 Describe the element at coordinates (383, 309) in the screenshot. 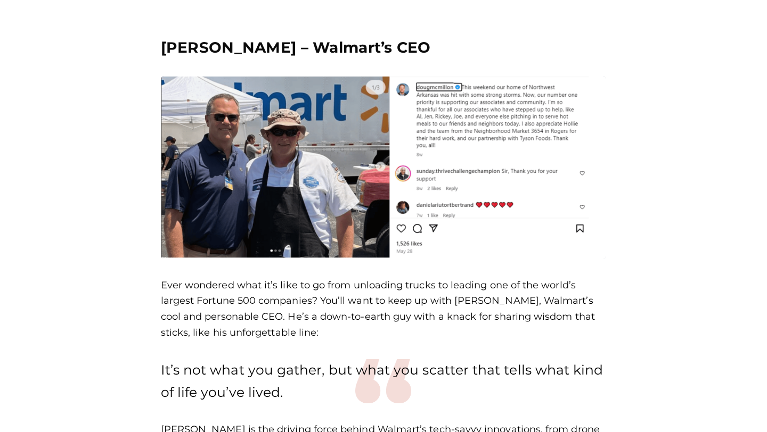

I see `p: Ever wondered what it’s like to go from unloading trucks to leading one of the world’s largest Fo...` at that location.